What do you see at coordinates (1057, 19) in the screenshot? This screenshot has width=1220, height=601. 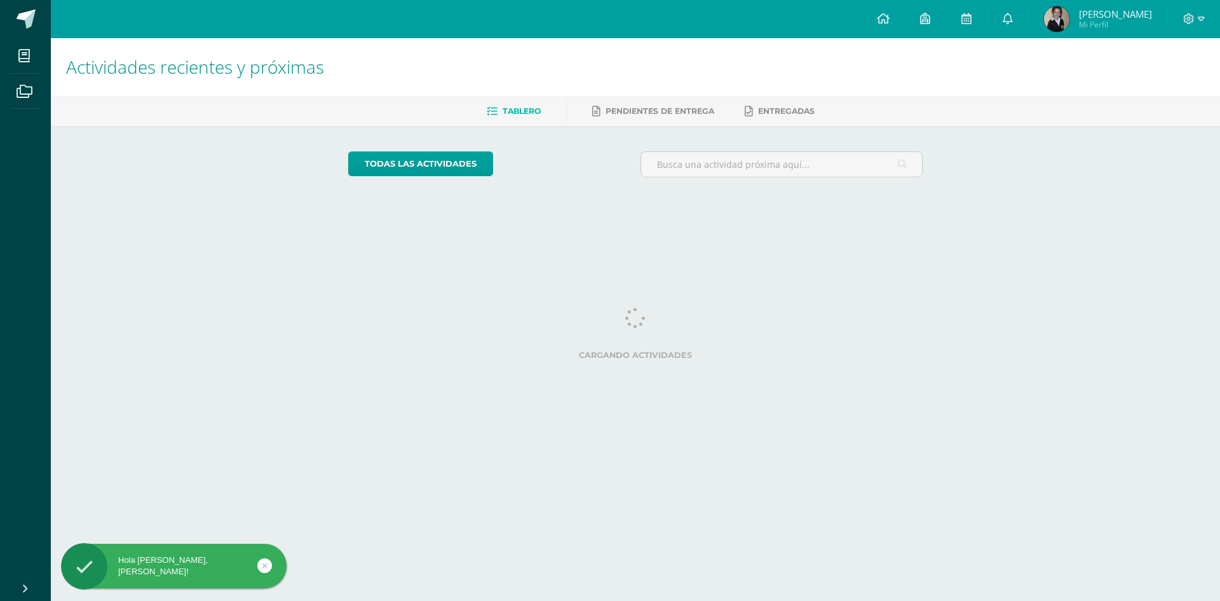 I see `img: 0421e6e53ac737d2b9142b404e341583.png` at bounding box center [1057, 19].